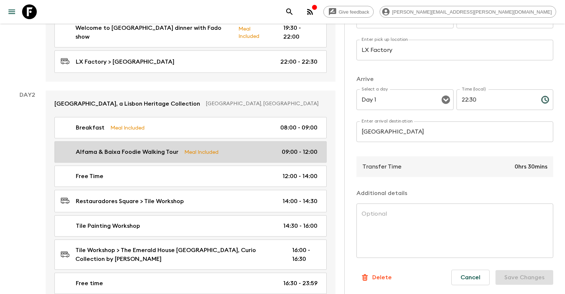 This screenshot has height=294, width=565. What do you see at coordinates (496, 100) in the screenshot?
I see `input: hh:mm` at bounding box center [496, 100].